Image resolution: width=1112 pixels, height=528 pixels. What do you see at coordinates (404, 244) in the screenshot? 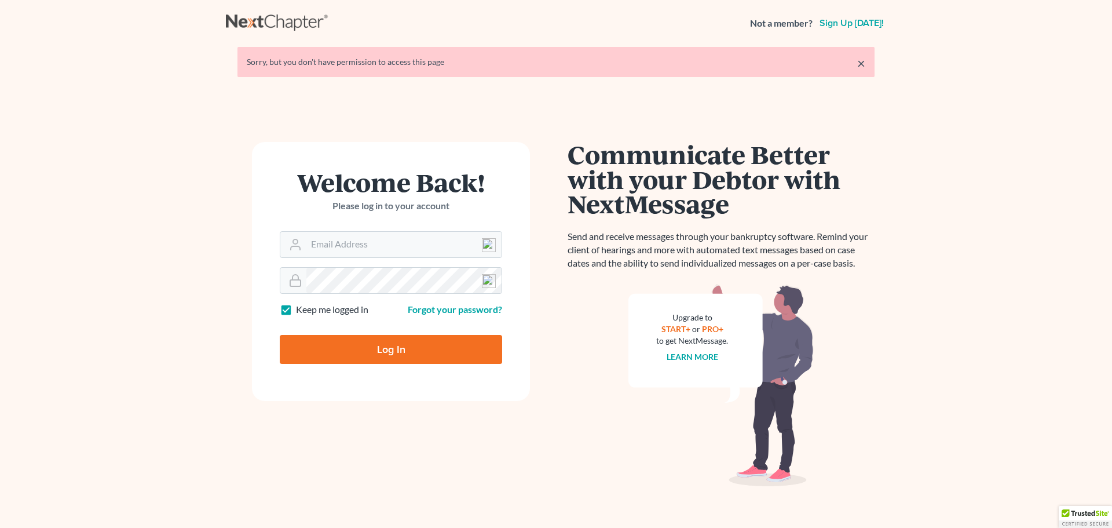
I see `input: Email Address` at bounding box center [404, 244].